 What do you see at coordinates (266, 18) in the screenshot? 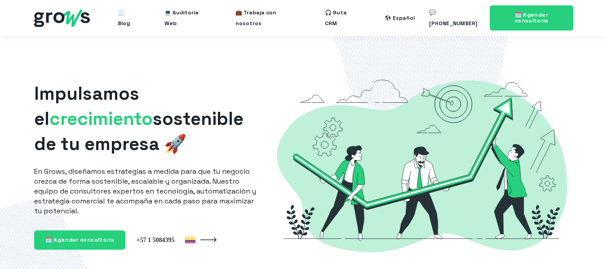
I see `a: 💼 Trabaja con nosotros` at bounding box center [266, 18].